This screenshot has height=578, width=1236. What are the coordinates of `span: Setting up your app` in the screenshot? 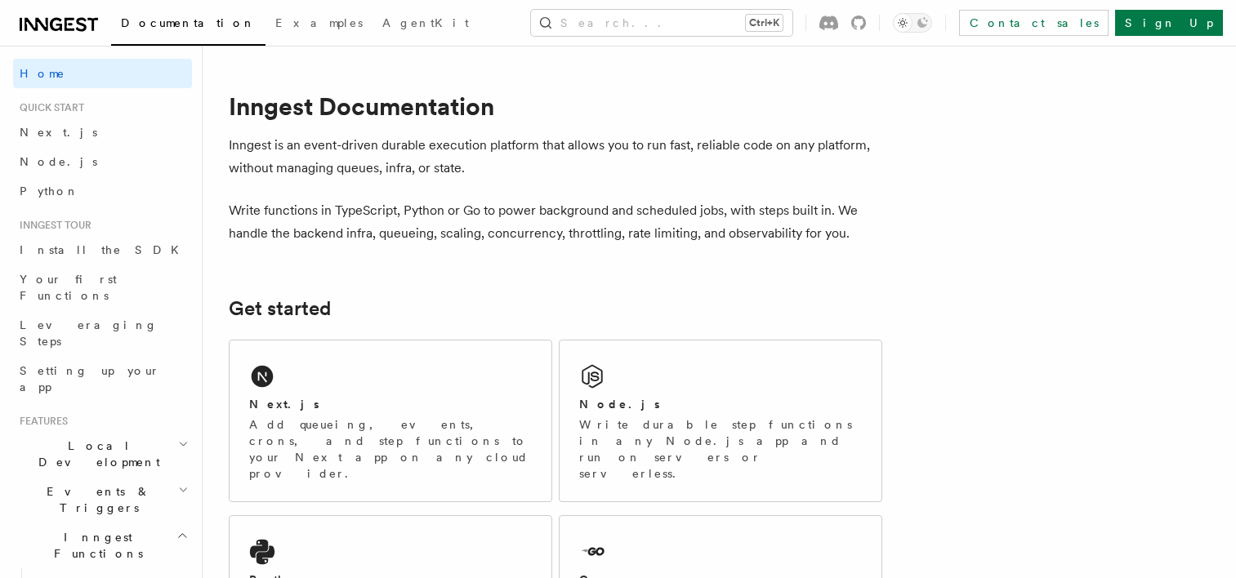 It's located at (90, 379).